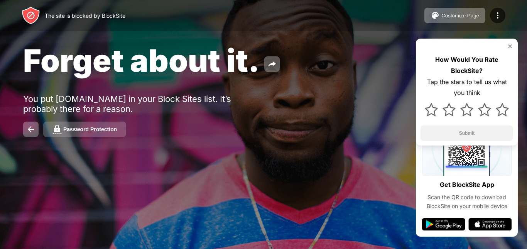  What do you see at coordinates (490, 224) in the screenshot?
I see `img: app-store.svg` at bounding box center [490, 224].